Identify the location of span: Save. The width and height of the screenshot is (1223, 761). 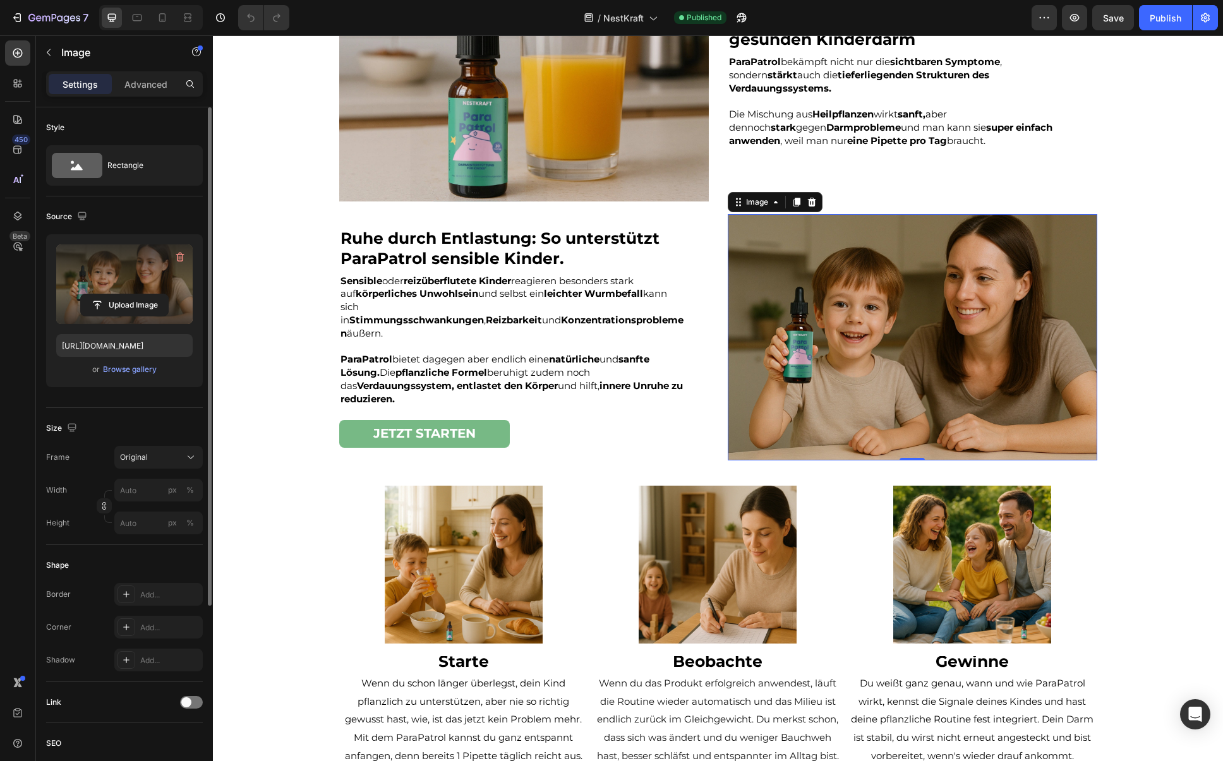
(1113, 18).